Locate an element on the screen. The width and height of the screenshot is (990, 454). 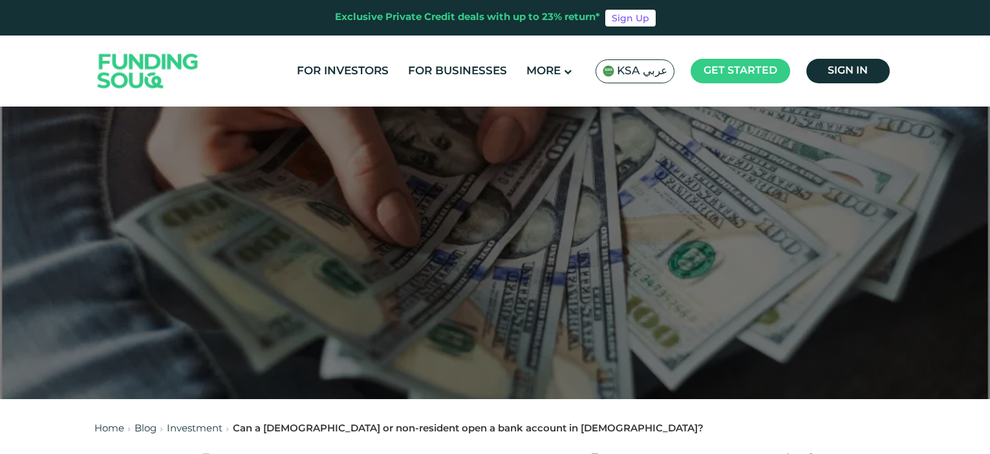
a: Sign Up is located at coordinates (630, 18).